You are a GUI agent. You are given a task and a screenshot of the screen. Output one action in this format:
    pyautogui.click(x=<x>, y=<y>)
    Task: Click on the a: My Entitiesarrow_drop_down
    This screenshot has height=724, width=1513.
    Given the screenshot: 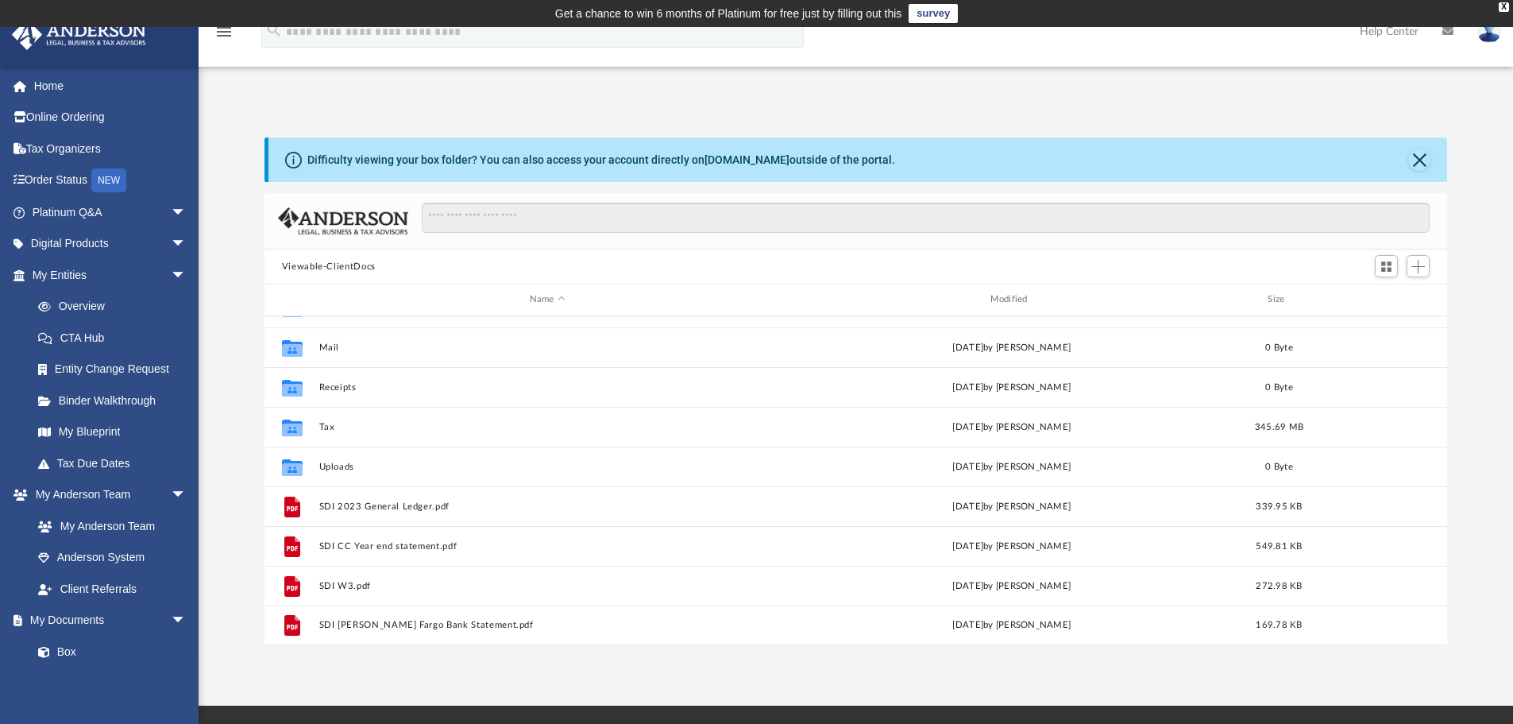 What is the action you would take?
    pyautogui.click(x=110, y=275)
    